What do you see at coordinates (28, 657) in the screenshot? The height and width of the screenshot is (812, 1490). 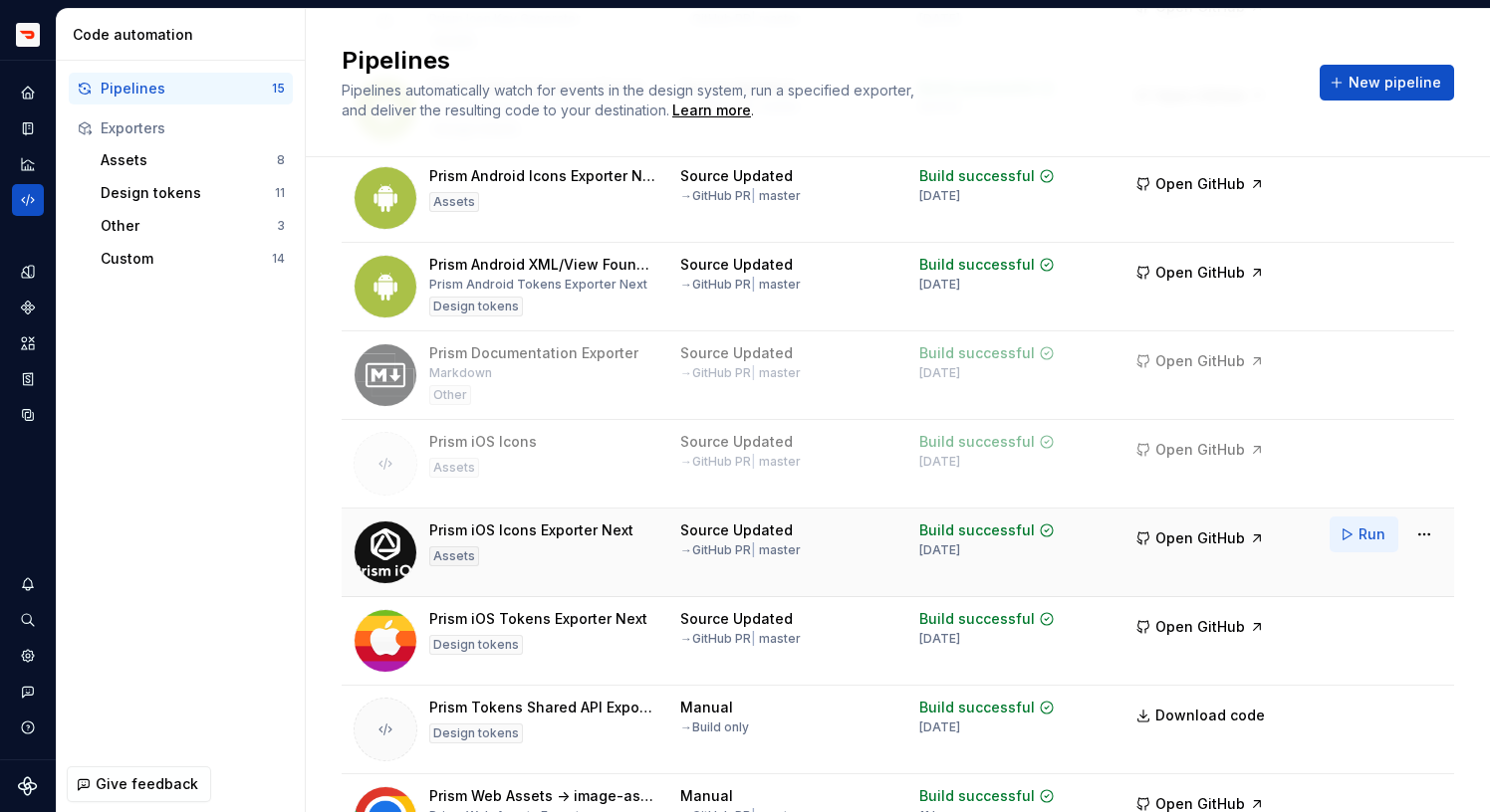 I see `a: Settings` at bounding box center [28, 657].